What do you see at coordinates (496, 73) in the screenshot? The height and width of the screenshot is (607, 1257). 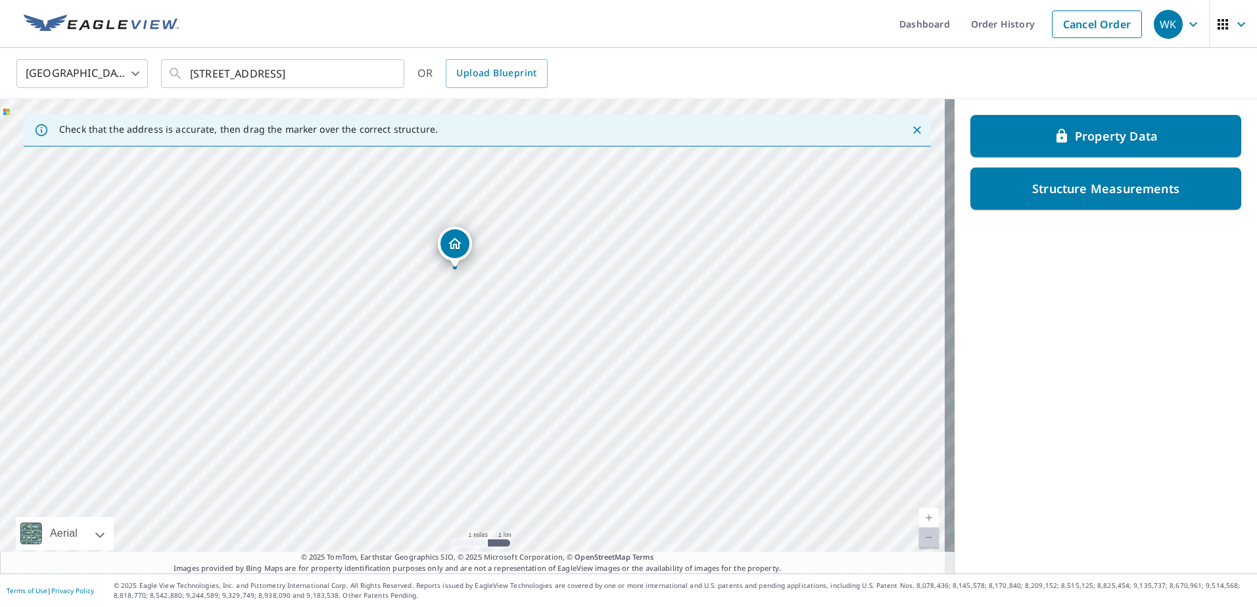 I see `span: Upload Blueprint` at bounding box center [496, 73].